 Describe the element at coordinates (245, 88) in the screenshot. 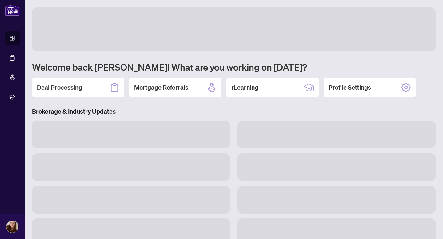

I see `h2: rLearning` at that location.